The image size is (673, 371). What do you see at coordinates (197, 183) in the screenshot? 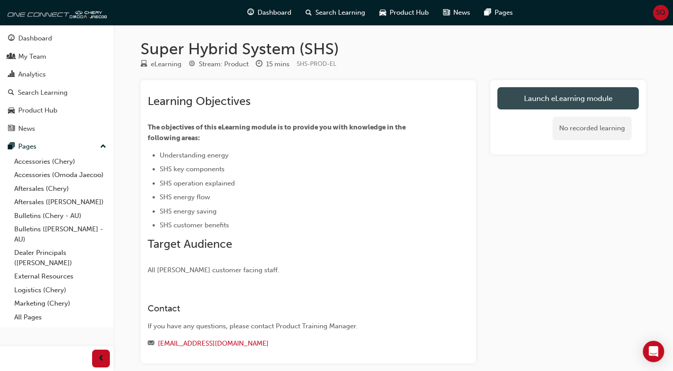
I see `span: SHS operation explained` at bounding box center [197, 183].